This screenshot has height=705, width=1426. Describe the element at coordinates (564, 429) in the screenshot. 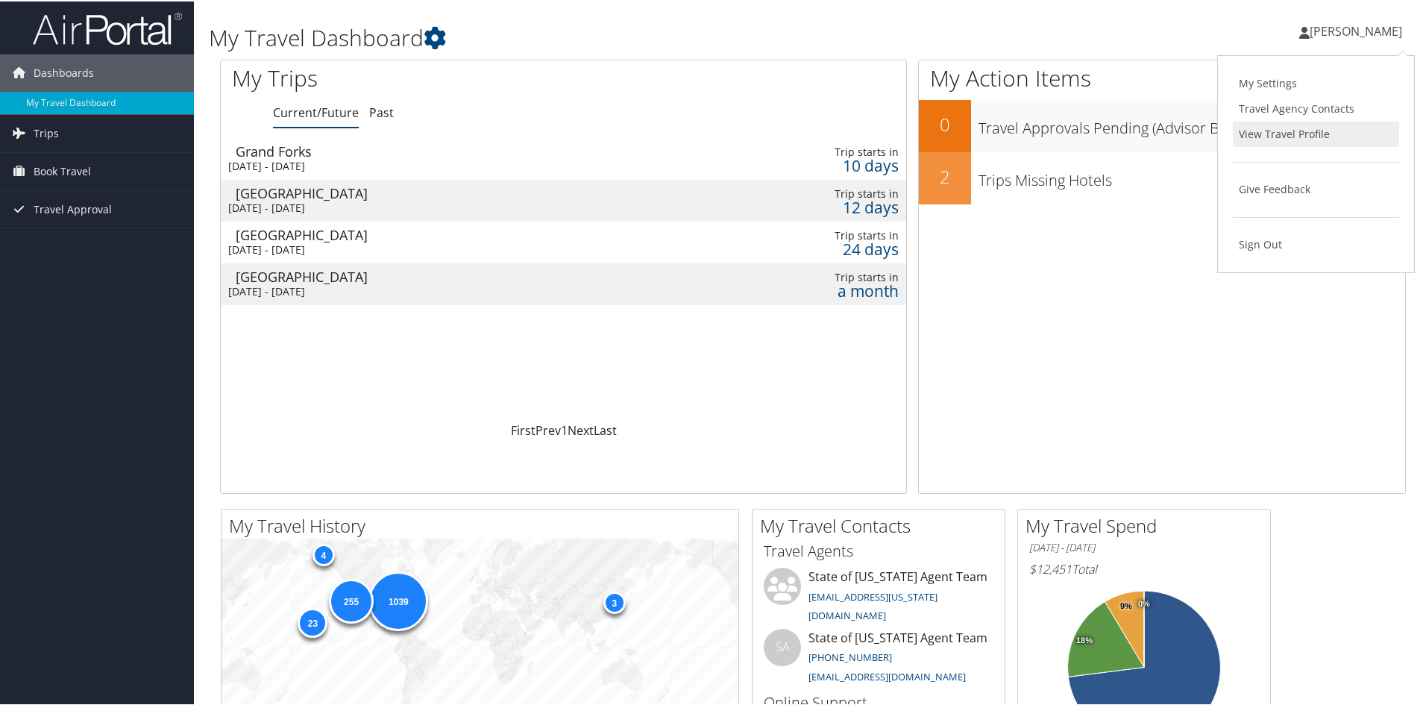

I see `a: 1` at that location.